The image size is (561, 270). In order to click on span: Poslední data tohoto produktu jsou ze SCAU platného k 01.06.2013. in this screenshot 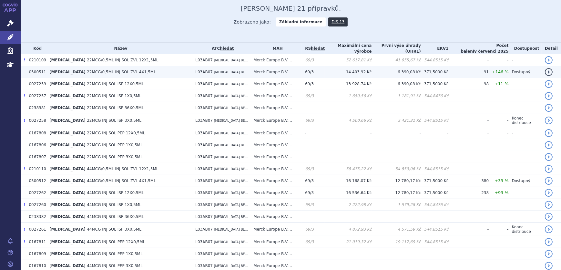, I will do `click(25, 242)`.